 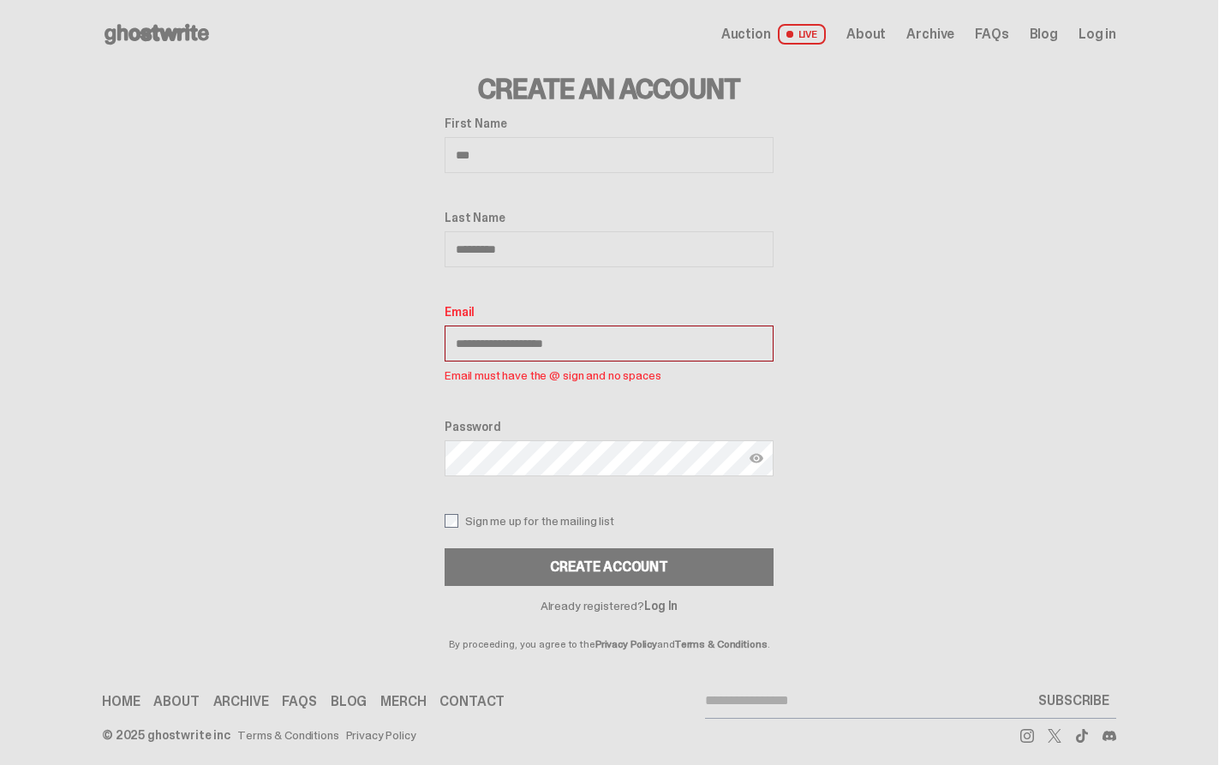 I want to click on span: FAQs, so click(x=991, y=34).